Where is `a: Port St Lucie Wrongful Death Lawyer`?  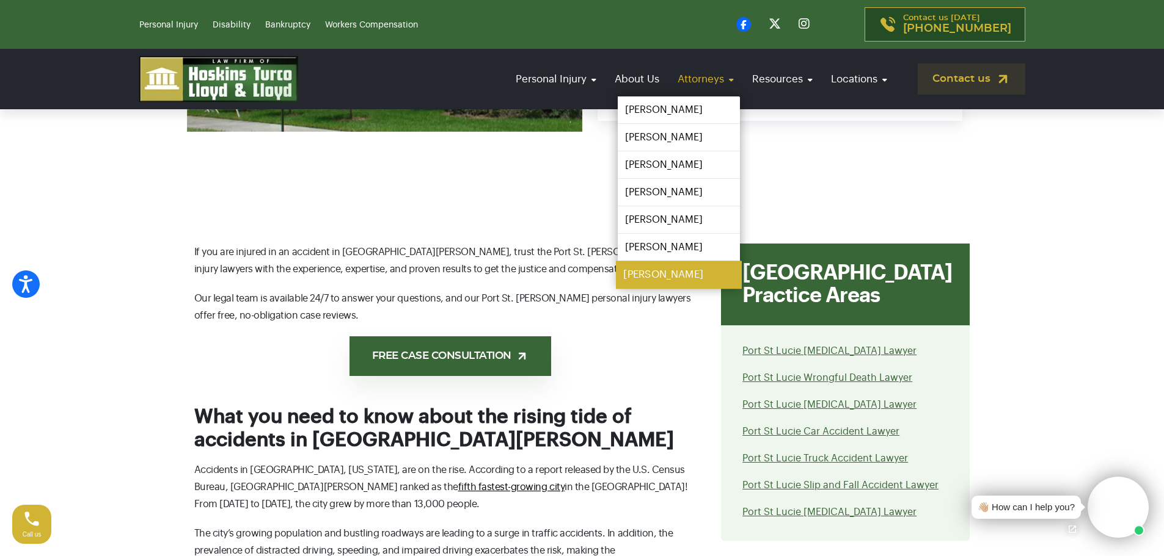
a: Port St Lucie Wrongful Death Lawyer is located at coordinates (827, 378).